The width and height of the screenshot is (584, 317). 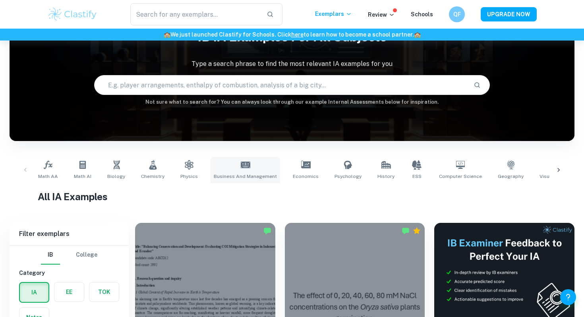 What do you see at coordinates (292, 35) in the screenshot?
I see `h6: We just launched Clastify for Schools. Click to learn how to become a school partner.` at bounding box center [292, 35].